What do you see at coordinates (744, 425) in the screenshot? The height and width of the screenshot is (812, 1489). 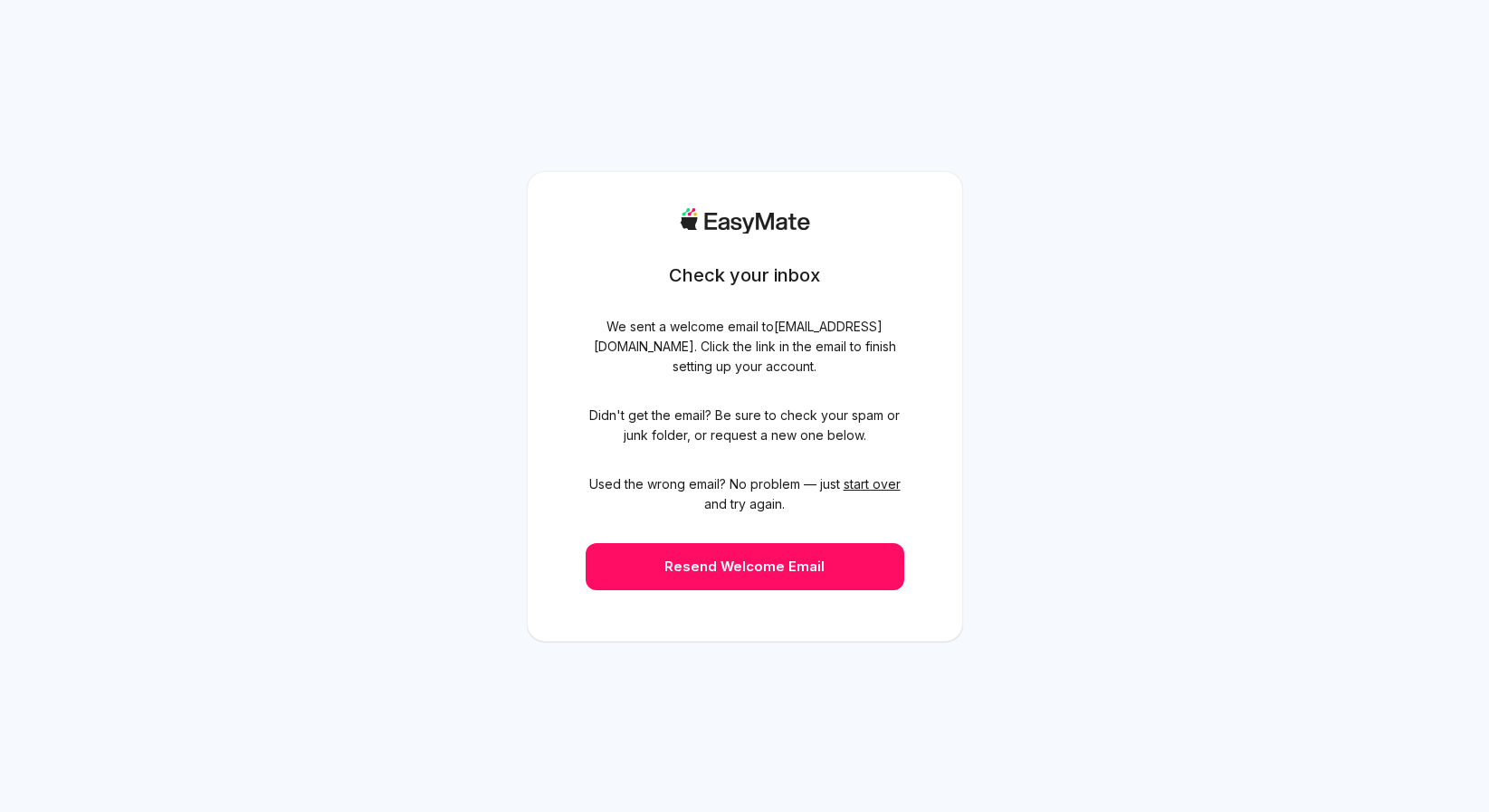 I see `span: Didn't get the email? Be sure to check your spam or junk folder, or request a new one below.` at bounding box center [744, 425].